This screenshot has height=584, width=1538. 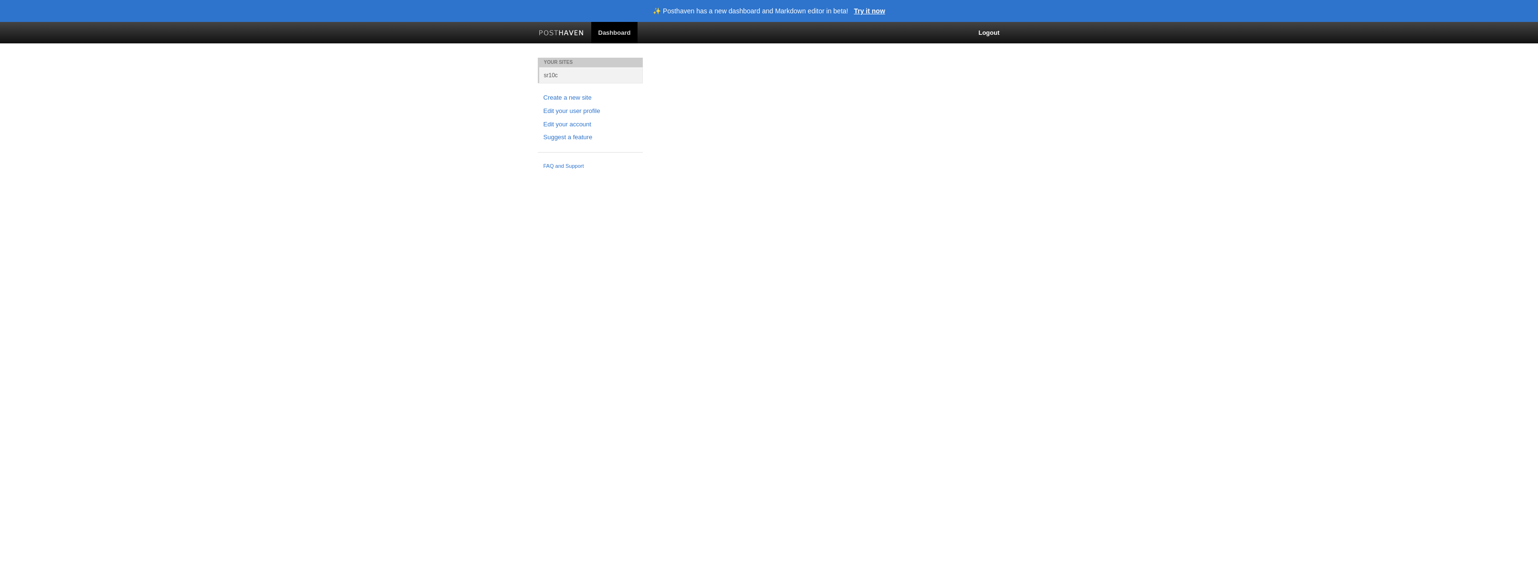 What do you see at coordinates (590, 111) in the screenshot?
I see `a: Edit your user profile` at bounding box center [590, 111].